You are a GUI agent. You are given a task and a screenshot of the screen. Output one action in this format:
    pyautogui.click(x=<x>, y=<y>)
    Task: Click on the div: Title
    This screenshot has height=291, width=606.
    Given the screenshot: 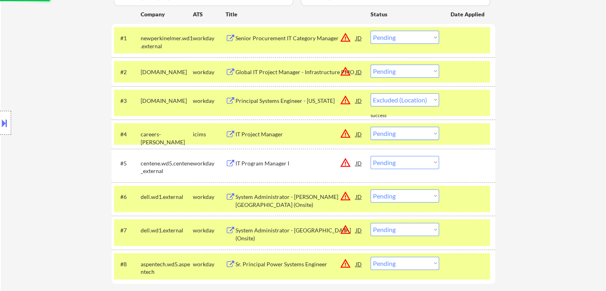 What is the action you would take?
    pyautogui.click(x=294, y=14)
    